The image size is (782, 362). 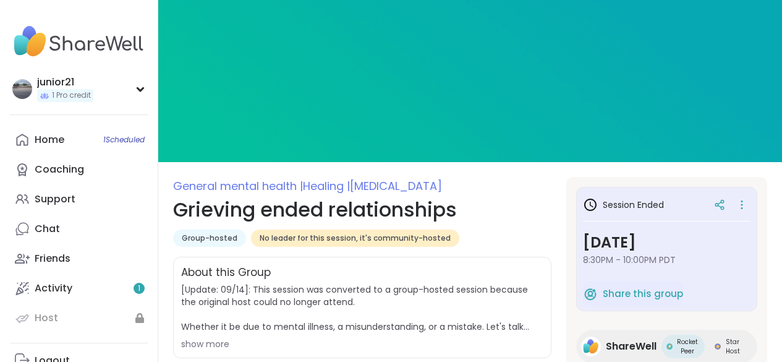 What do you see at coordinates (22, 89) in the screenshot?
I see `img: junior21` at bounding box center [22, 89].